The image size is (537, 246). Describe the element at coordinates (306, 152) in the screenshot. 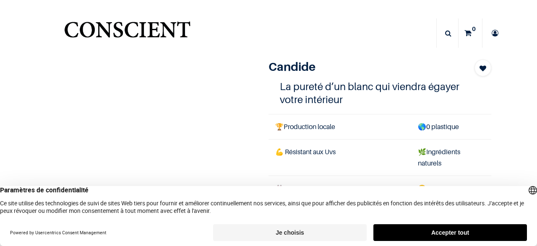

I see `span: 💪 Résistant aux Uvs` at that location.